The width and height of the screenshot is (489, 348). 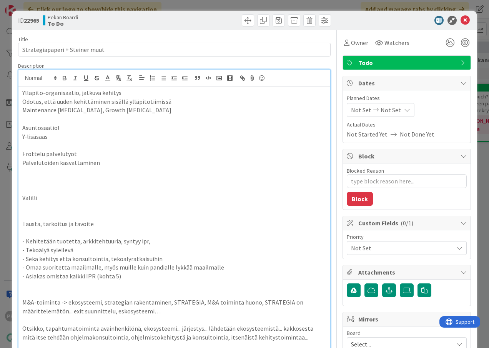 I want to click on p: - Kehitetään tuotetta, arkkitehtuuria, syntyy ipr,, so click(x=174, y=241).